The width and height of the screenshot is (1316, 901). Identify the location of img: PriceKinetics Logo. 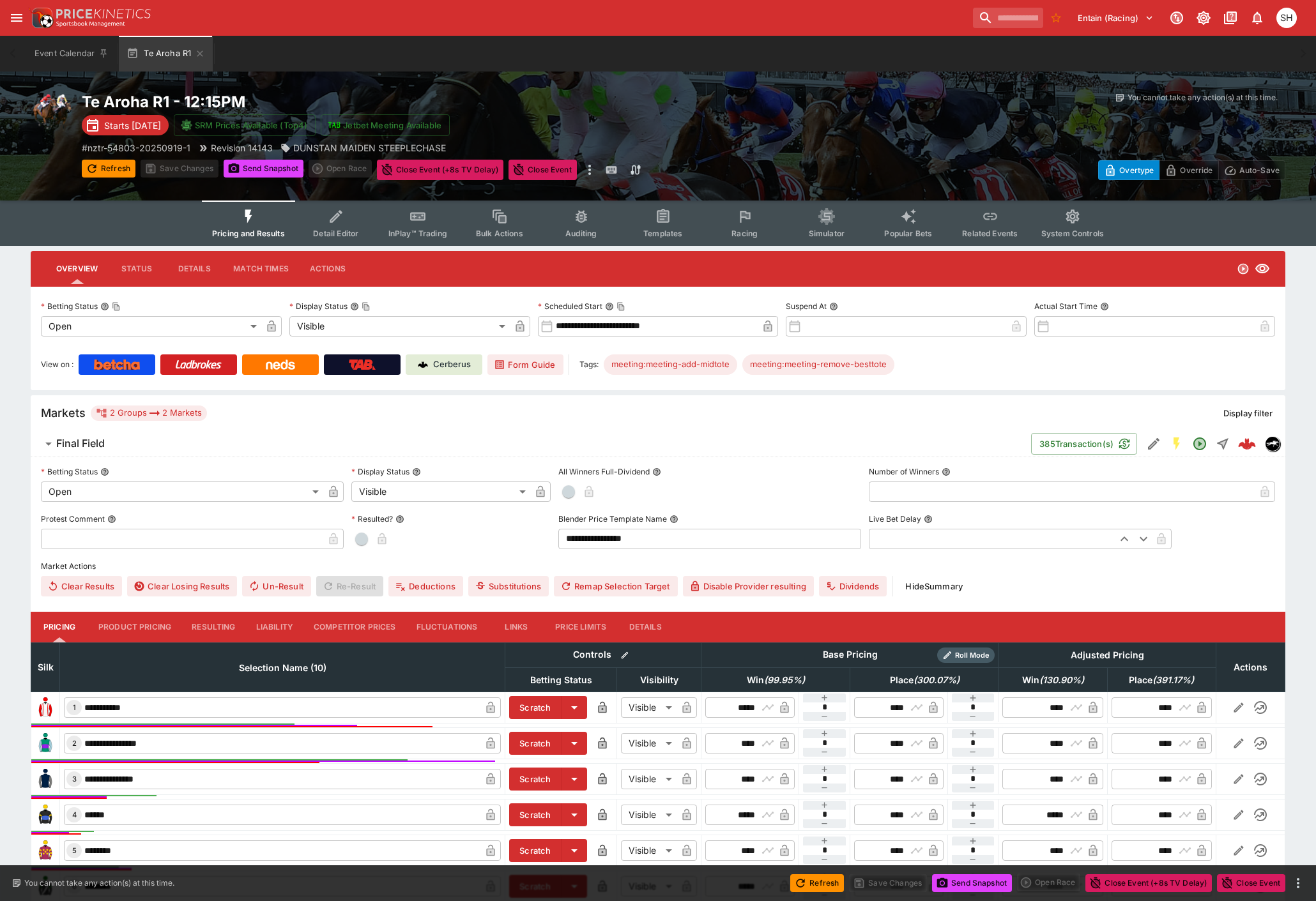
(41, 18).